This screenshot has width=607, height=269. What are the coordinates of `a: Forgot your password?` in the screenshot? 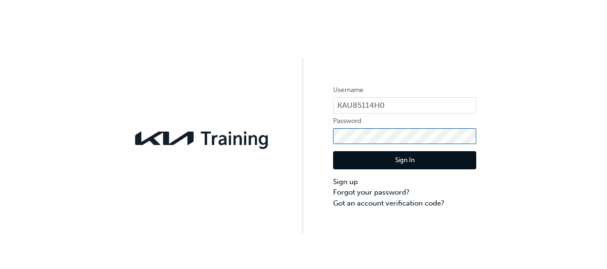 It's located at (405, 192).